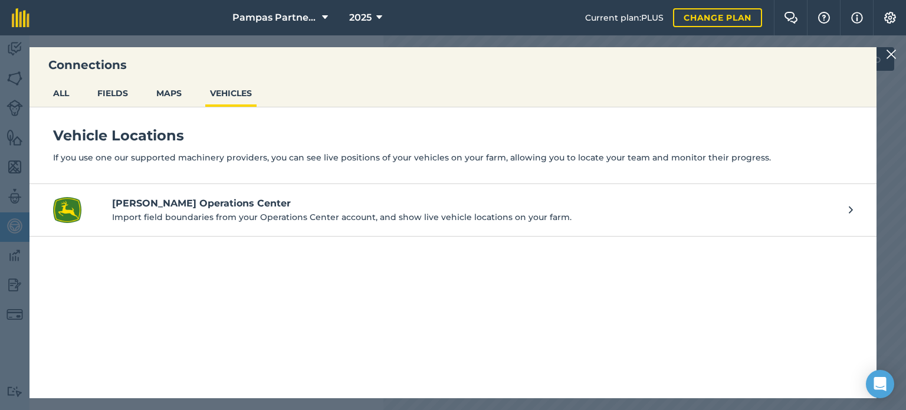 The height and width of the screenshot is (410, 906). What do you see at coordinates (474, 217) in the screenshot?
I see `p: Import field boundaries from your Operations Center account, and show live vehicle locations on y...` at bounding box center [474, 217].